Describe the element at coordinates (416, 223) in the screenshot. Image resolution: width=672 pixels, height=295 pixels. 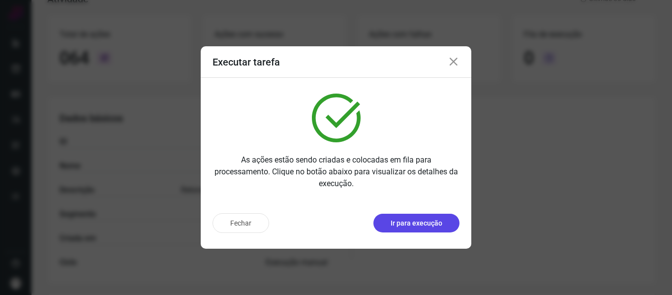
I see `button: Ir para execução` at that location.